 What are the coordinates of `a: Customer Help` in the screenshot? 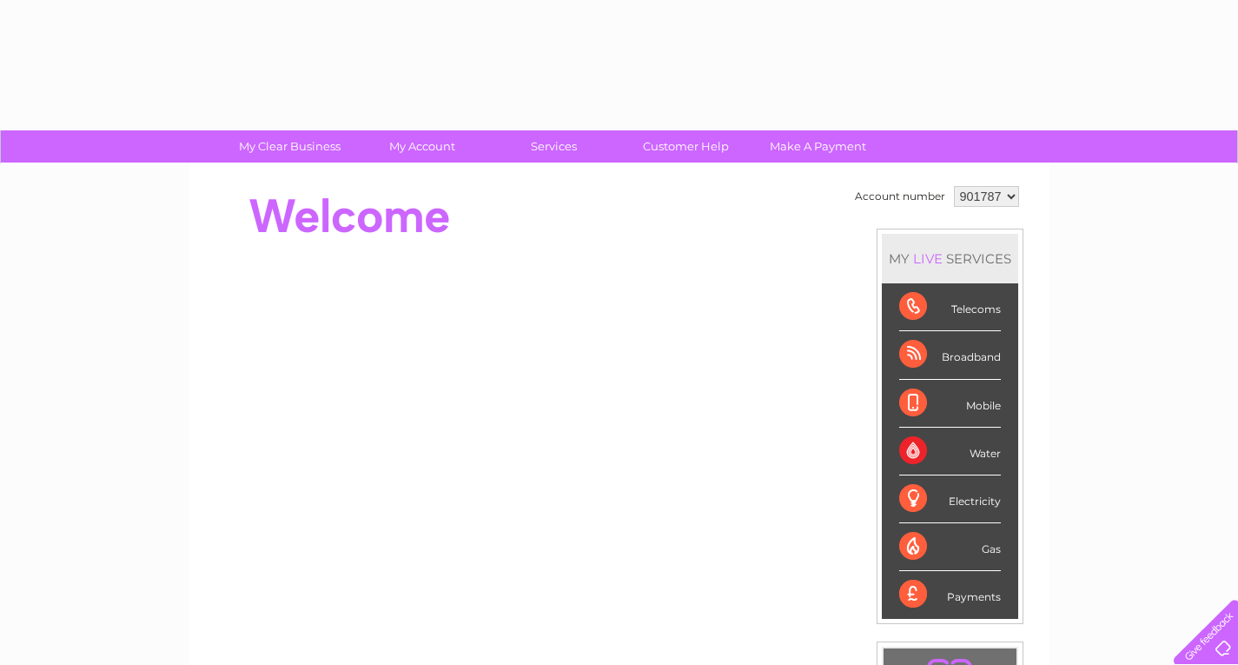 It's located at (686, 146).